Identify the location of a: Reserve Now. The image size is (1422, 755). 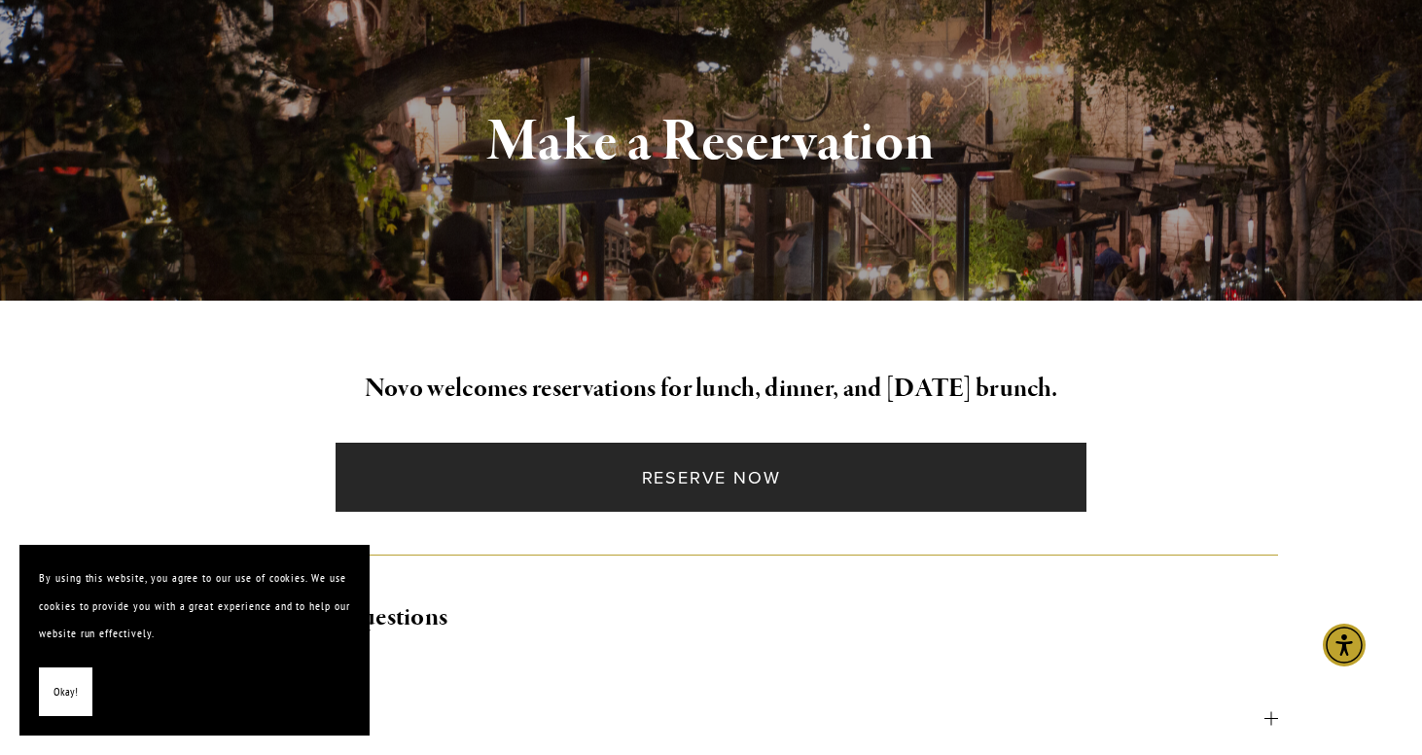
(710, 477).